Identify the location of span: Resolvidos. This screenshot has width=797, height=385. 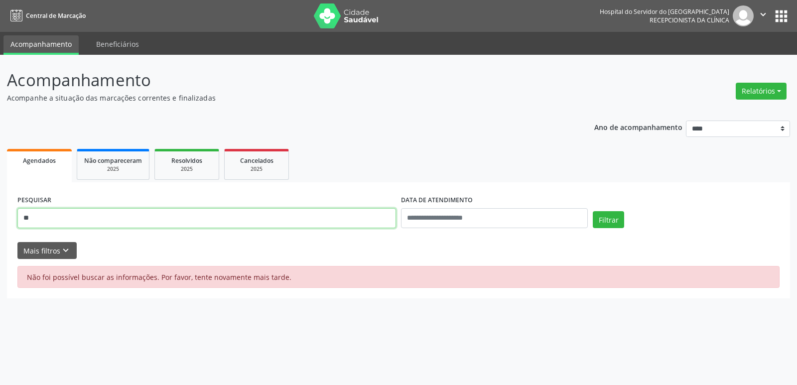
(187, 160).